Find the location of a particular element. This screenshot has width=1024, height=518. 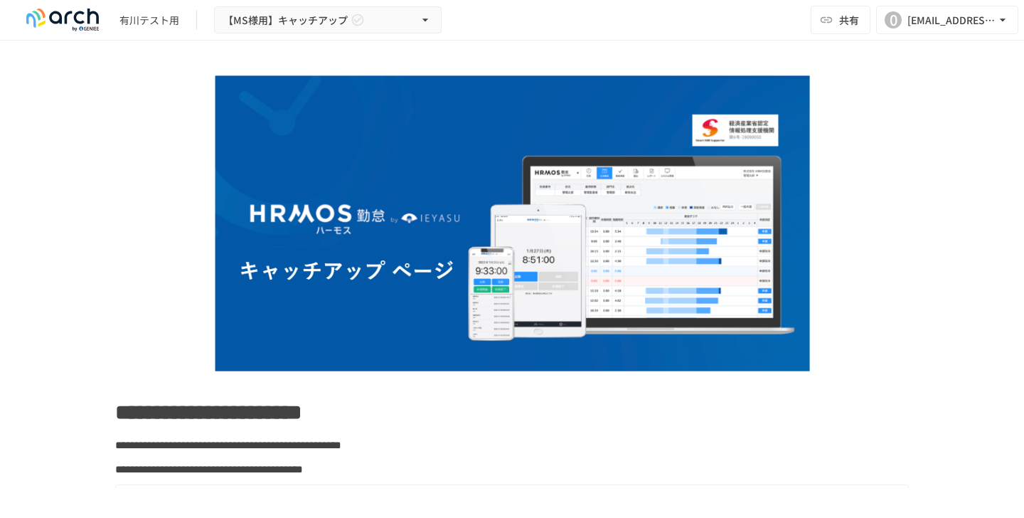

span: 共有 is located at coordinates (849, 20).